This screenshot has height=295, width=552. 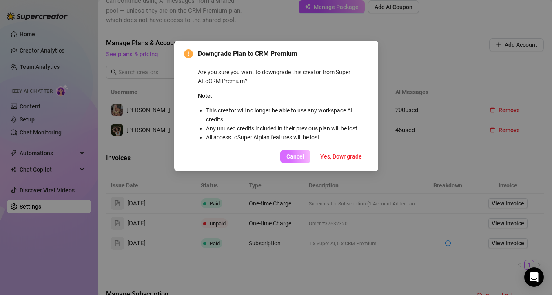 I want to click on span: Downgrade Plan to CRM Premium, so click(x=283, y=54).